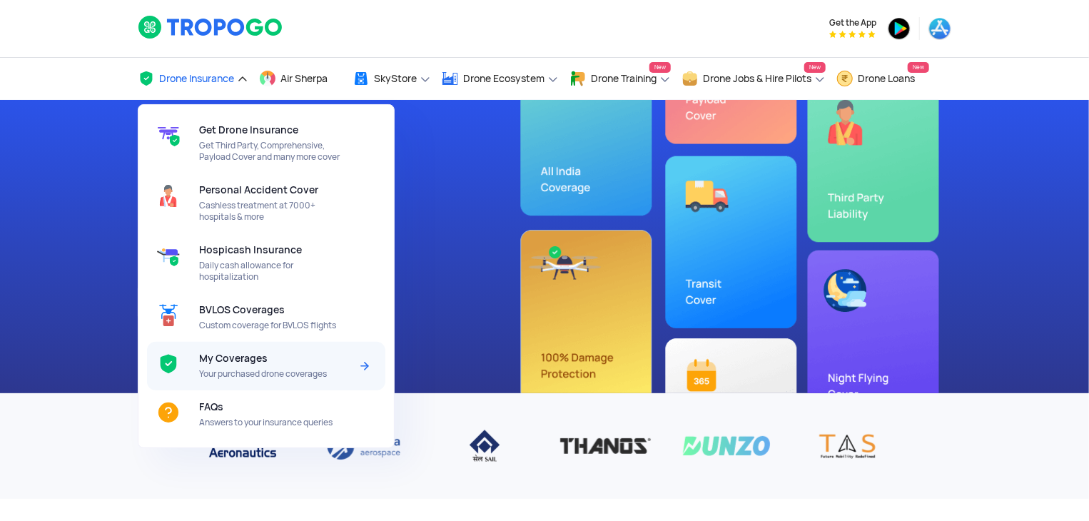  Describe the element at coordinates (726, 446) in the screenshot. I see `img: Dunzo` at that location.